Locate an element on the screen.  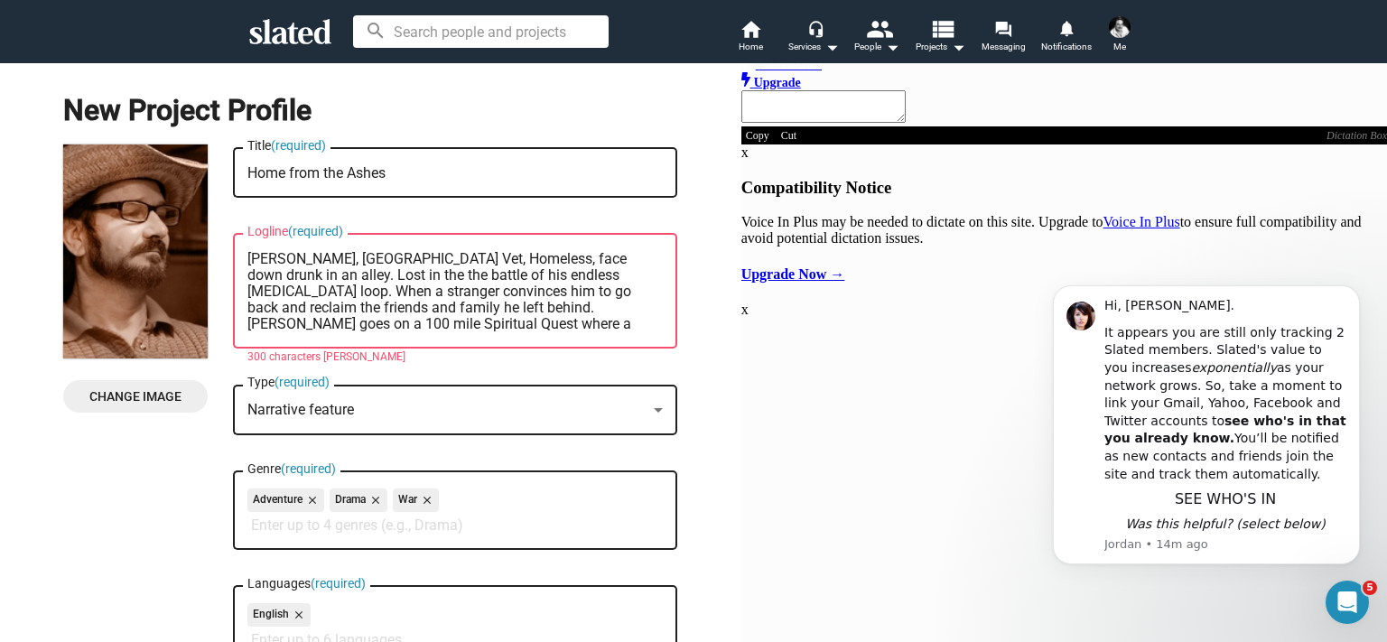
mat-icon: home is located at coordinates (751, 29).